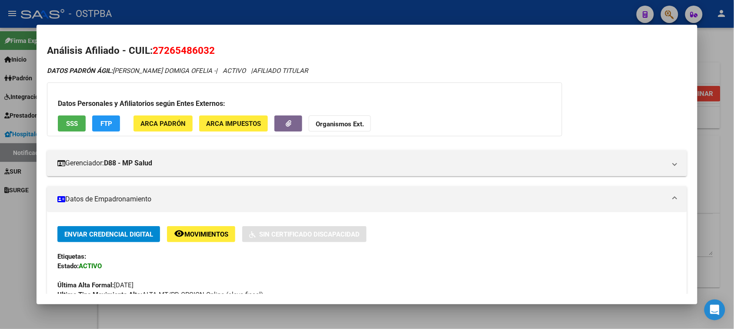  I want to click on button: ARCA Padrón, so click(163, 123).